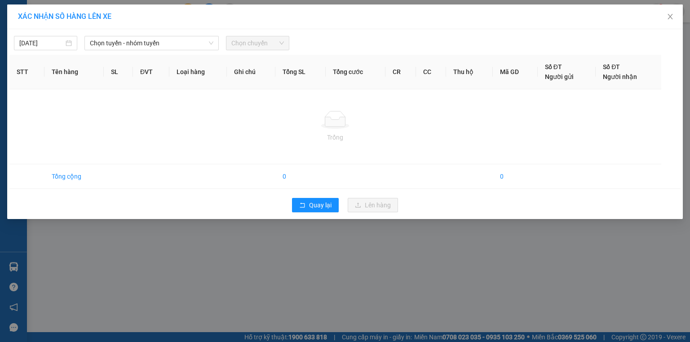  I want to click on span: XÁC NHẬN SỐ HÀNG LÊN XE, so click(65, 16).